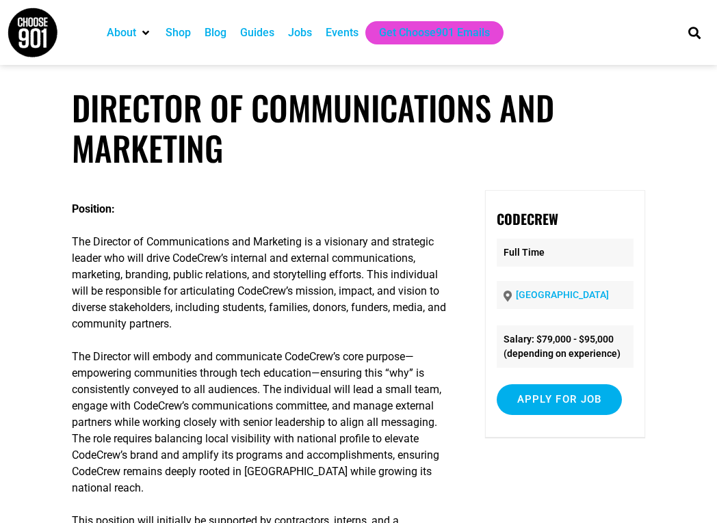 The height and width of the screenshot is (523, 717). I want to click on nav: Main nav, so click(384, 33).